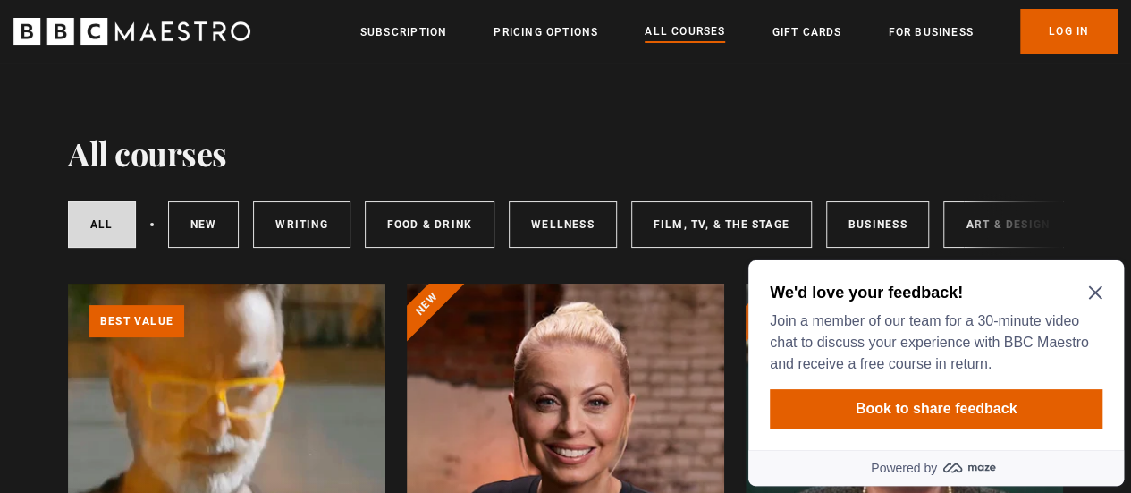 The width and height of the screenshot is (1131, 493). Describe the element at coordinates (545, 32) in the screenshot. I see `a: Pricing Options` at that location.